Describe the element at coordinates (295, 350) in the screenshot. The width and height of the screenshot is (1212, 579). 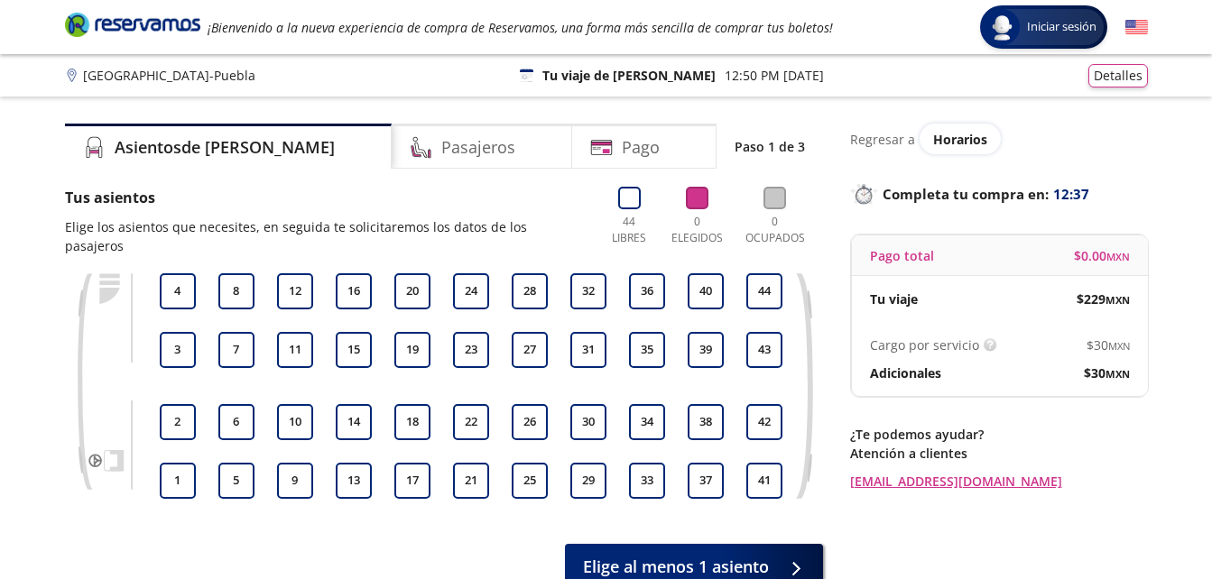
I see `button: 11` at that location.